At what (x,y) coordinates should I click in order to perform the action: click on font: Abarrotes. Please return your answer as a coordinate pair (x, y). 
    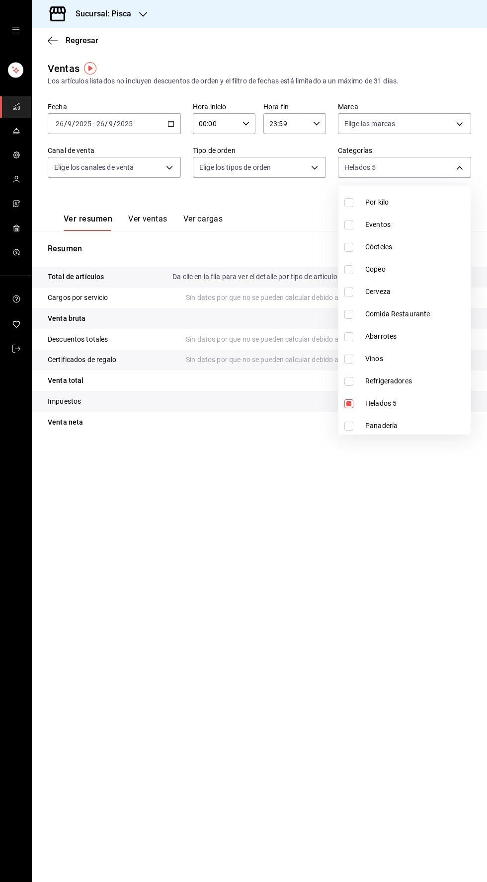
    Looking at the image, I should click on (381, 336).